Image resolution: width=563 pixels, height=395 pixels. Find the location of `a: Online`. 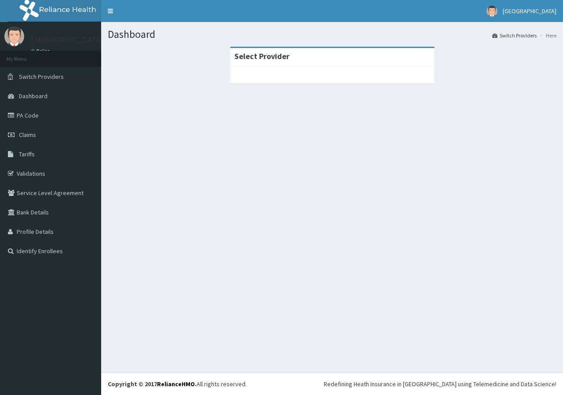

a: Online is located at coordinates (41, 51).